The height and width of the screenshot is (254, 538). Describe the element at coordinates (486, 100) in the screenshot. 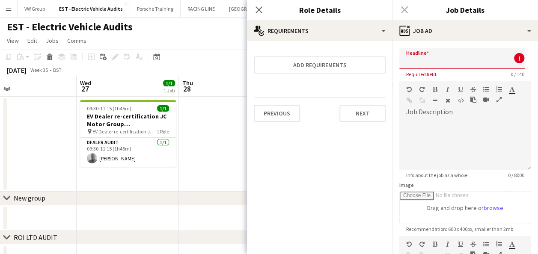

I see `button: Insert video` at that location.